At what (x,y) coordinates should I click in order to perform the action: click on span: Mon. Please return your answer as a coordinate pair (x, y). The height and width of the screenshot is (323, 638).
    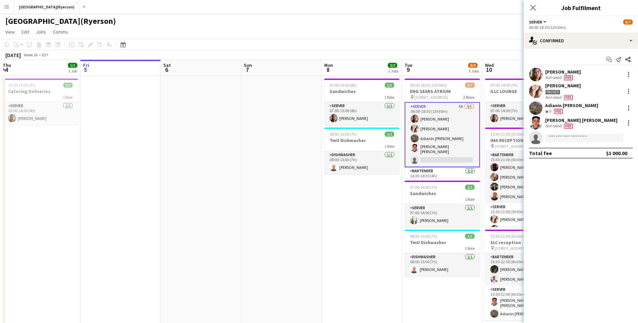
    Looking at the image, I should click on (328, 65).